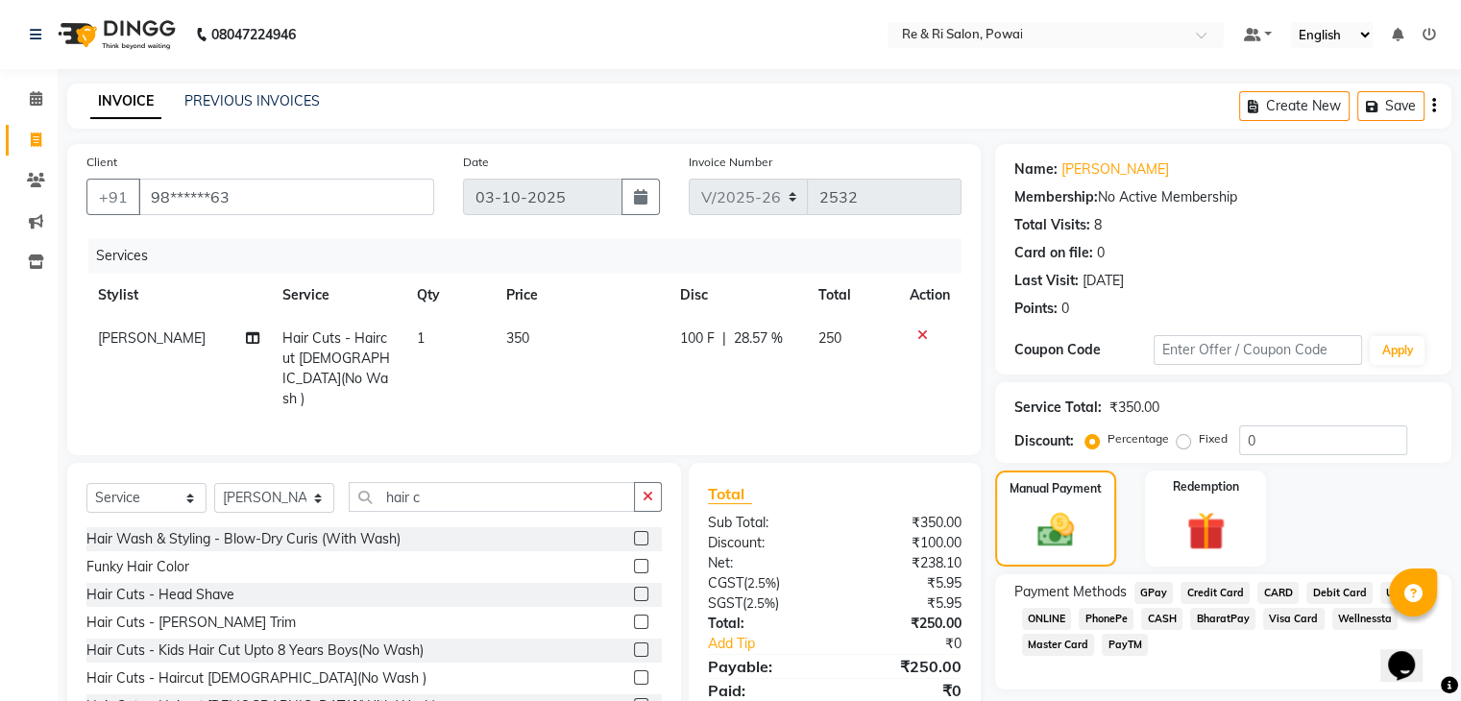 This screenshot has height=701, width=1461. I want to click on th: Service, so click(338, 295).